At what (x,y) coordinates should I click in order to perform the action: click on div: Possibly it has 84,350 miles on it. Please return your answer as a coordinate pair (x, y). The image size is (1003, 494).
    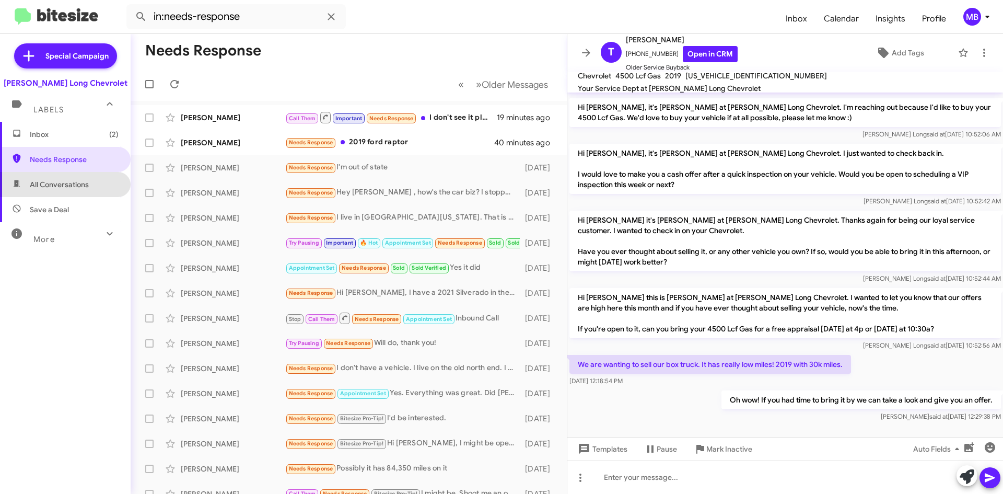
    Looking at the image, I should click on (402, 468).